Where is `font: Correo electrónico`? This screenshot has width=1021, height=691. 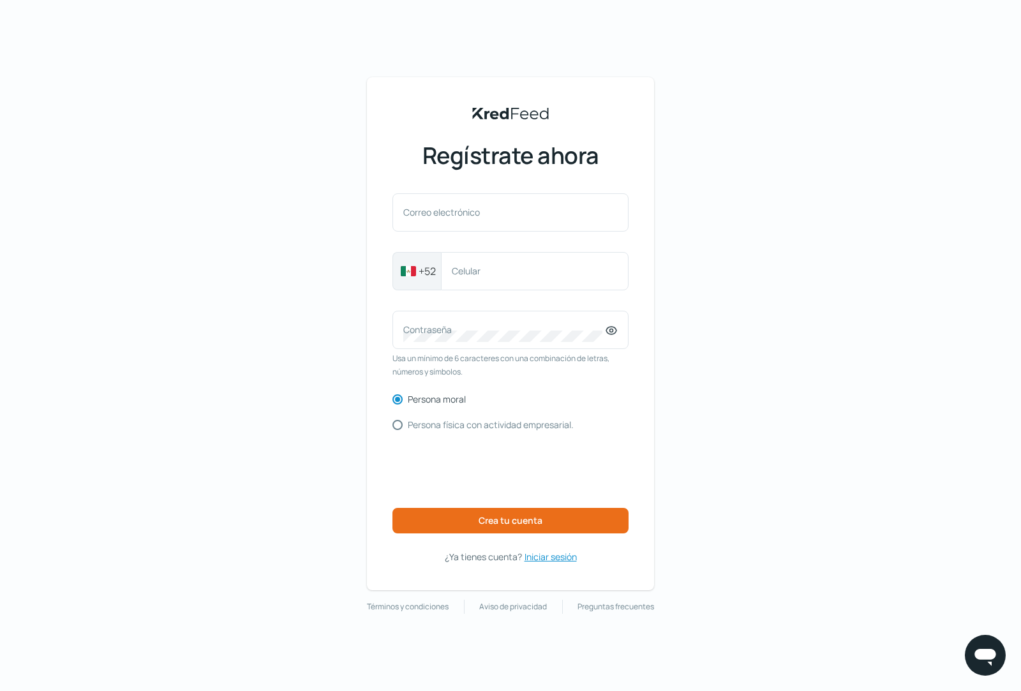
font: Correo electrónico is located at coordinates (442, 212).